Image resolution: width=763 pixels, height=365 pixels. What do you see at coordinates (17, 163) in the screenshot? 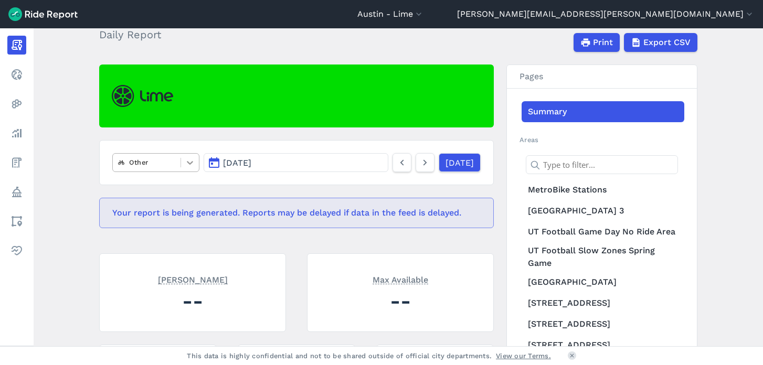
I see `a: Fees` at bounding box center [17, 163].